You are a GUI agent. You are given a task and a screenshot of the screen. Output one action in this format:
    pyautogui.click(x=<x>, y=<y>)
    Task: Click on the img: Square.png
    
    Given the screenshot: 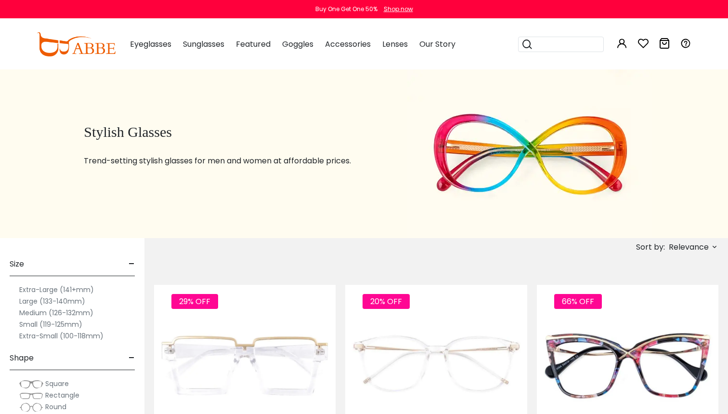 What is the action you would take?
    pyautogui.click(x=31, y=384)
    